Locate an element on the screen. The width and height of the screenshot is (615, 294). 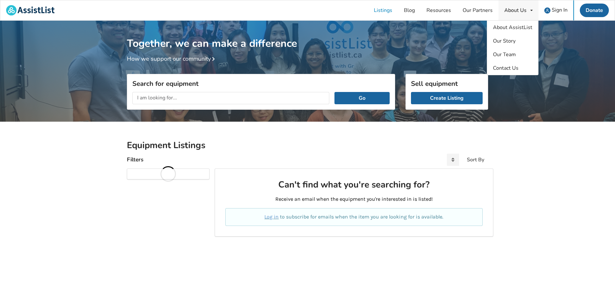
a: Donate is located at coordinates (594, 10).